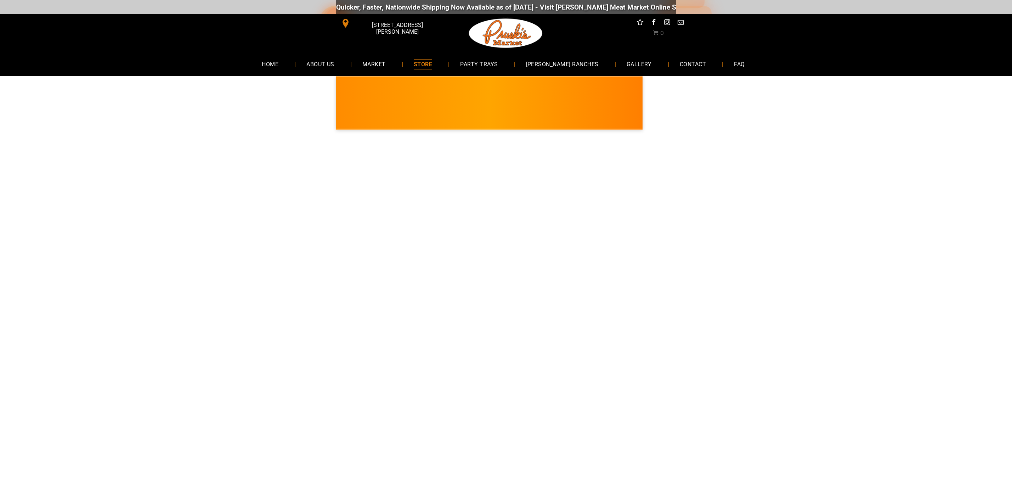  What do you see at coordinates (320, 64) in the screenshot?
I see `a: ABOUT US` at bounding box center [320, 64].